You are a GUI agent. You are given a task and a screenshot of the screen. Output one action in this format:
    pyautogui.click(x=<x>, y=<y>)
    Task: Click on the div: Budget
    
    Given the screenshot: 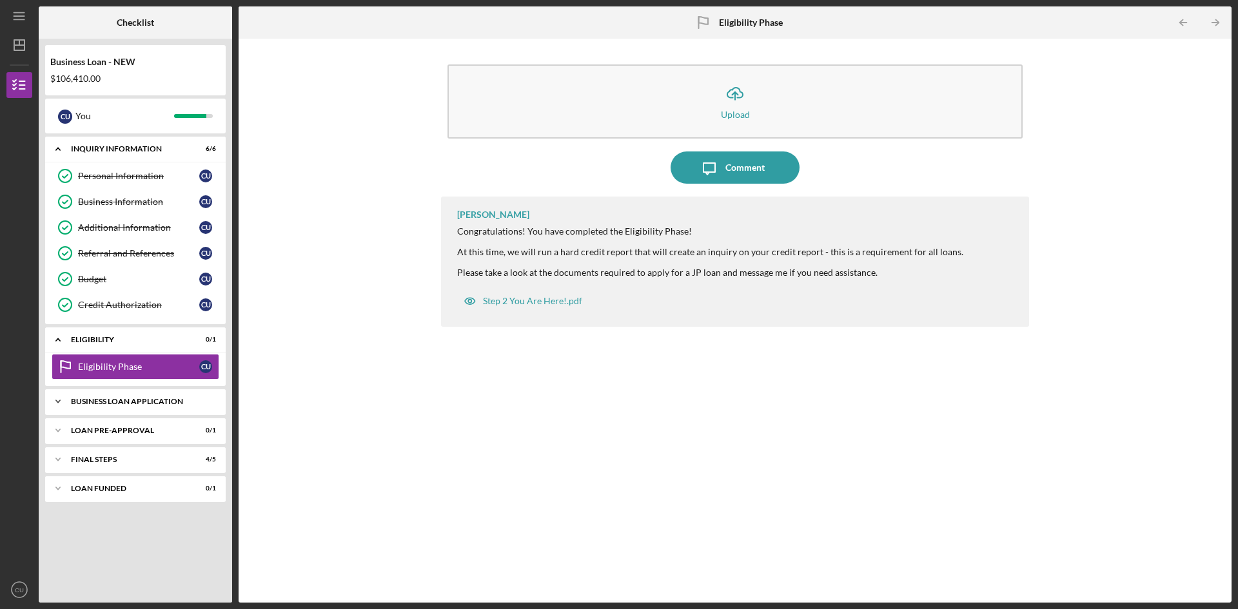 What is the action you would take?
    pyautogui.click(x=139, y=279)
    